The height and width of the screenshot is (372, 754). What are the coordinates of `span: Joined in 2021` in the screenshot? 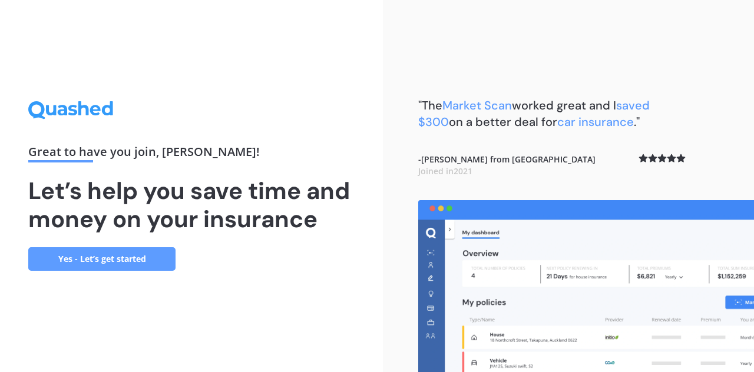 It's located at (445, 171).